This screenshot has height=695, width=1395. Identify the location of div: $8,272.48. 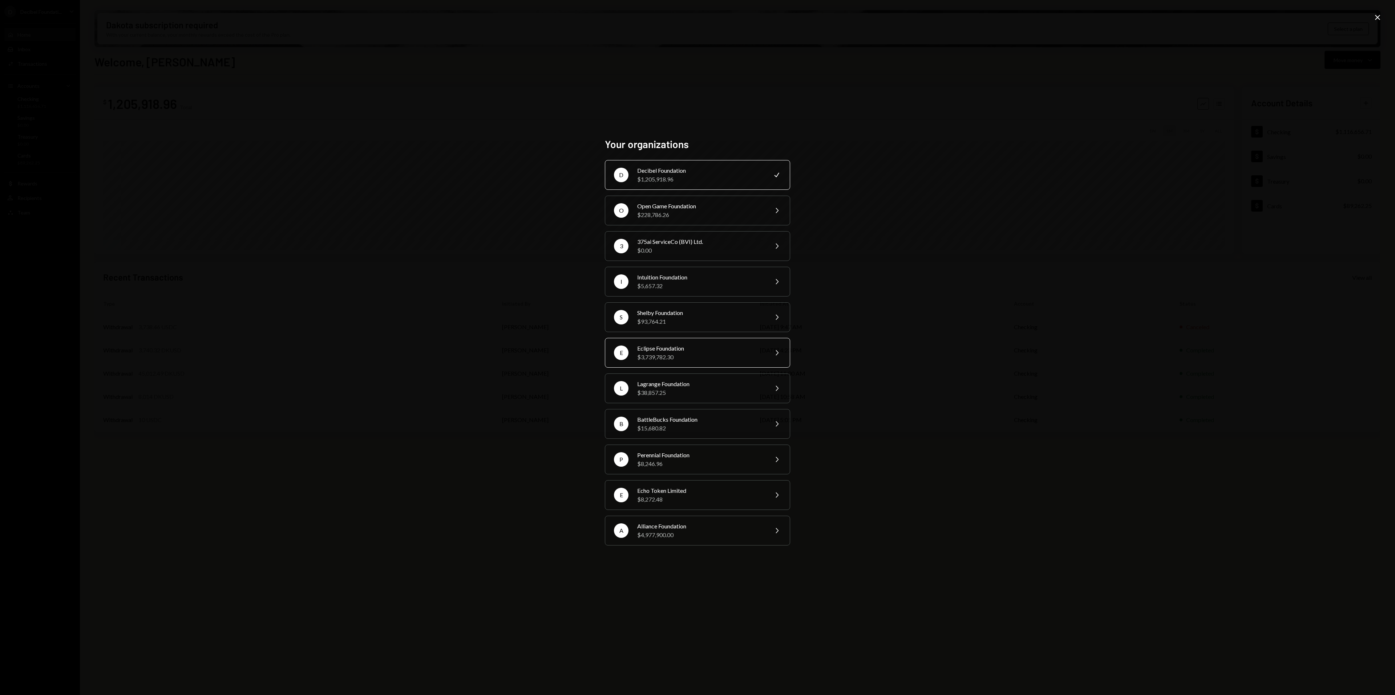
(700, 500).